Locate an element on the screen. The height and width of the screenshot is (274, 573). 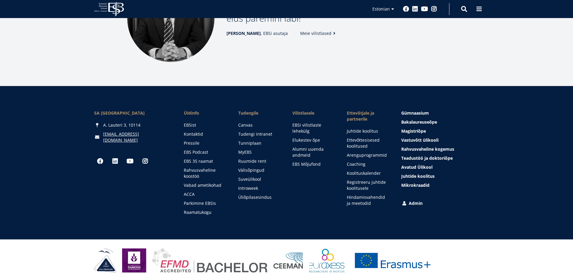
a: Gümnaasium is located at coordinates (440, 113).